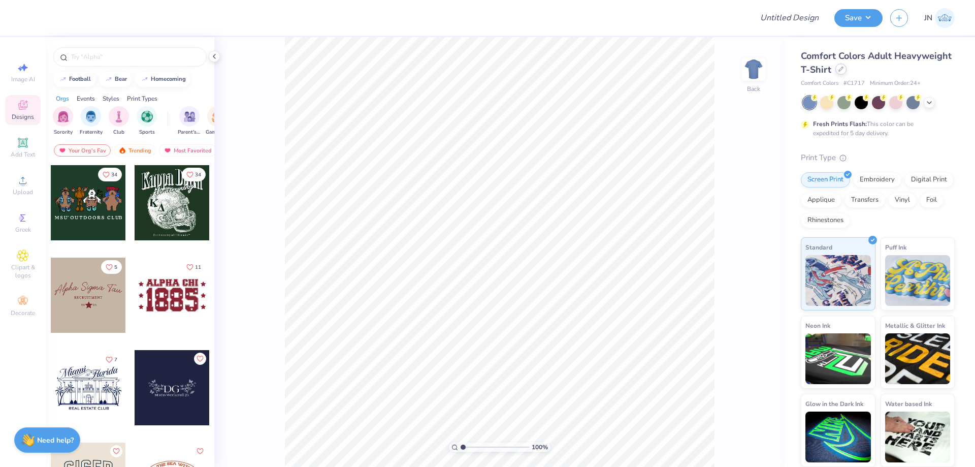 Image resolution: width=975 pixels, height=467 pixels. Describe the element at coordinates (91, 132) in the screenshot. I see `span: Fraternity` at that location.